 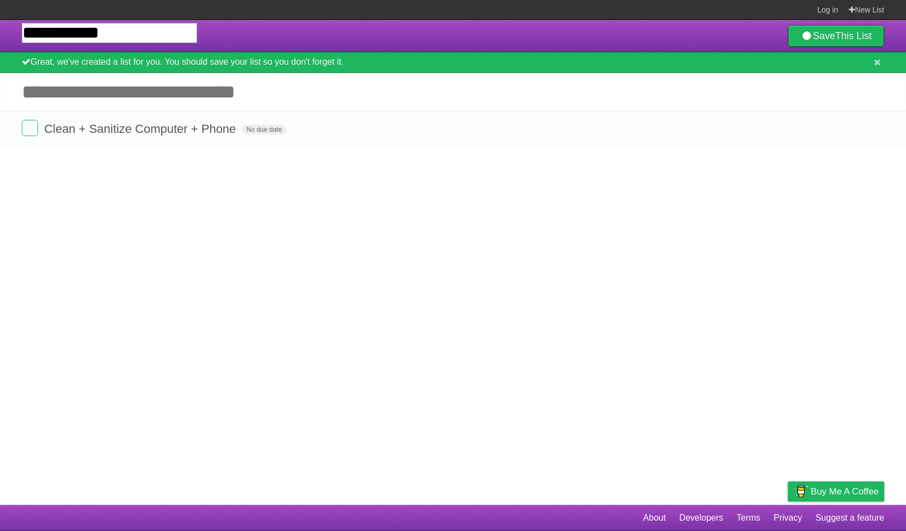 What do you see at coordinates (800, 491) in the screenshot?
I see `img: Buy me a coffee` at bounding box center [800, 491].